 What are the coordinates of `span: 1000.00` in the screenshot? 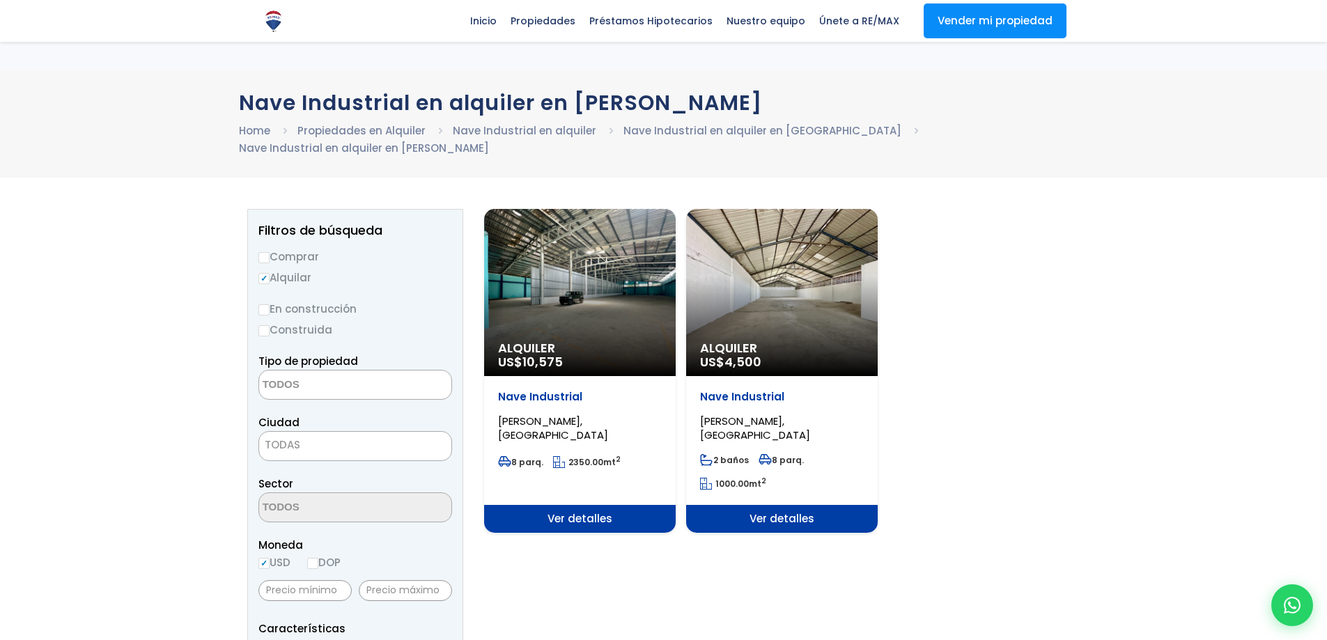 It's located at (732, 483).